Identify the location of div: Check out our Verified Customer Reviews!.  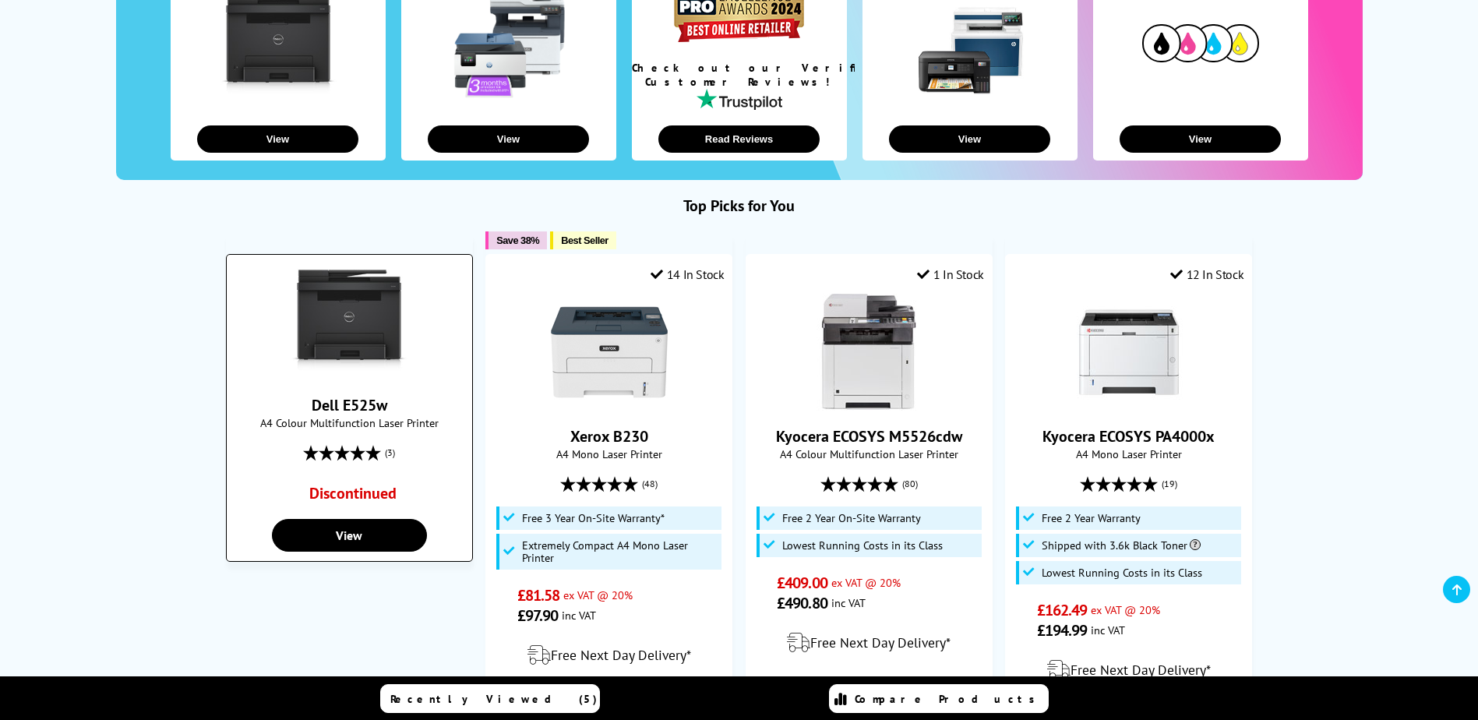
(739, 75).